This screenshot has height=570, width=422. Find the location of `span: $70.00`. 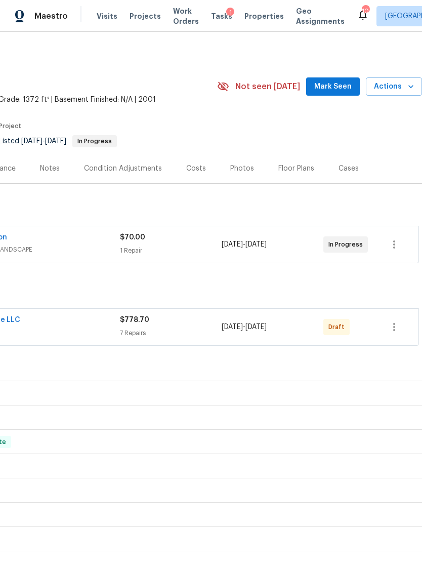

span: $70.00 is located at coordinates (133, 238).